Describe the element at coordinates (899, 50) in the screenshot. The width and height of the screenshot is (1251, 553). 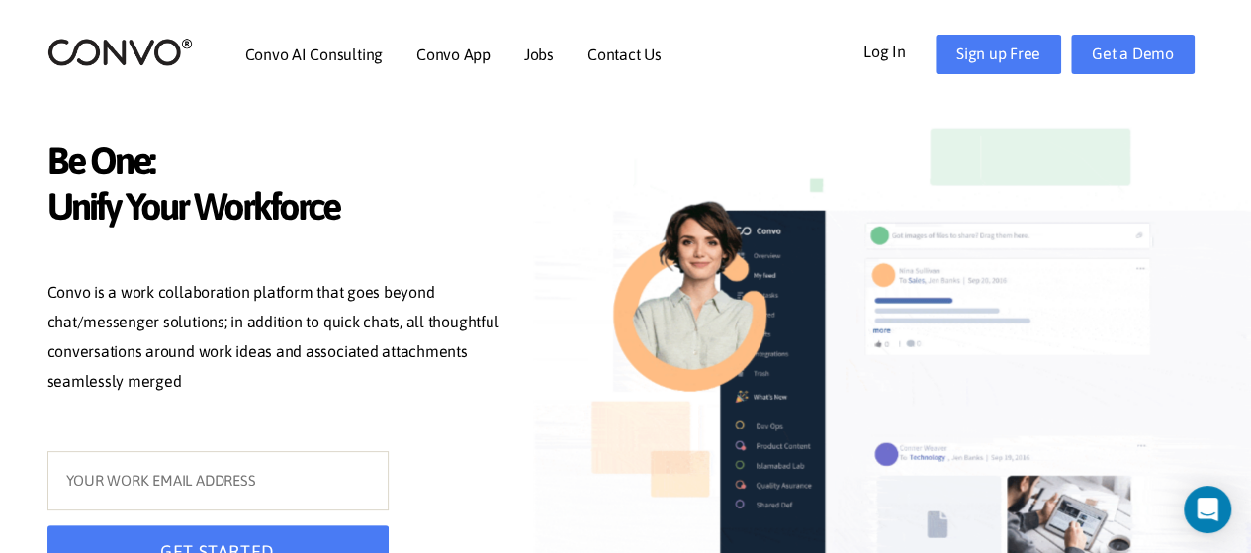
I see `a: Log In` at that location.